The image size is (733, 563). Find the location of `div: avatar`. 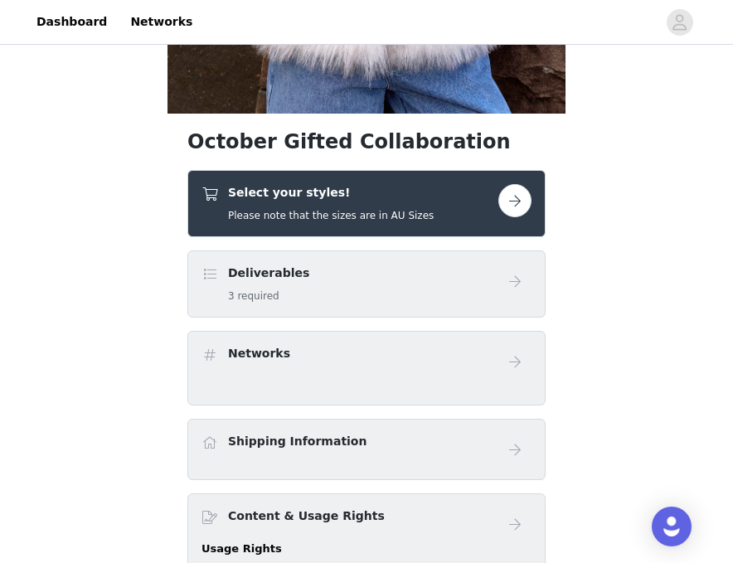

div: avatar is located at coordinates (680, 22).